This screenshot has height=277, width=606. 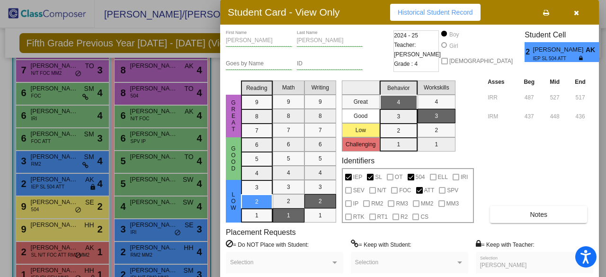 I want to click on span: N/T, so click(x=381, y=190).